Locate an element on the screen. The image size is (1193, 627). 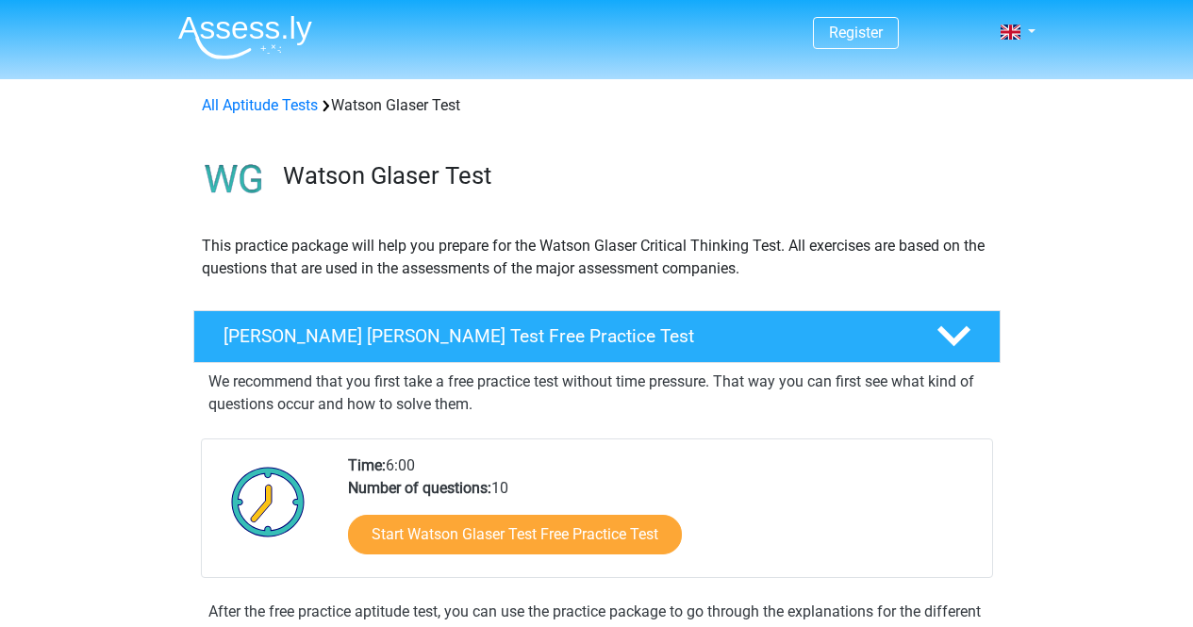
img: watson glaser test is located at coordinates (234, 179).